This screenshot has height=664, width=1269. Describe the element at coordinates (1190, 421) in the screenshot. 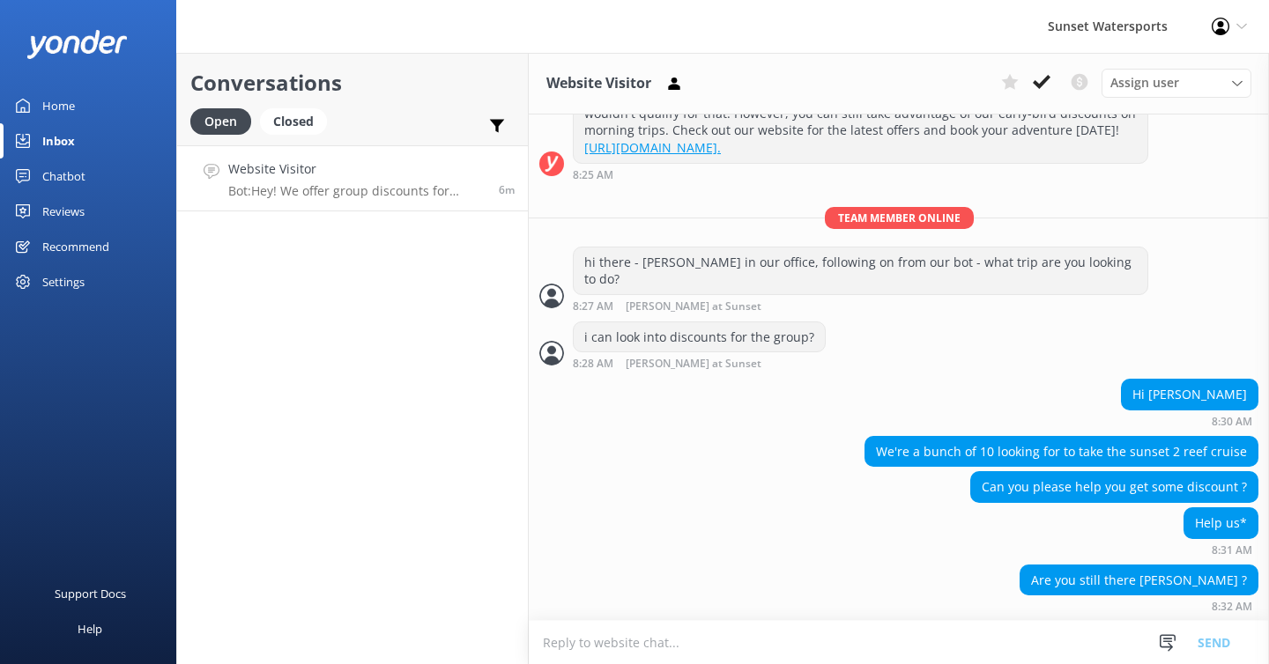

I see `div: Oct 09 2025 08:30pm (UTC -05:00) America/Cancun` at that location.